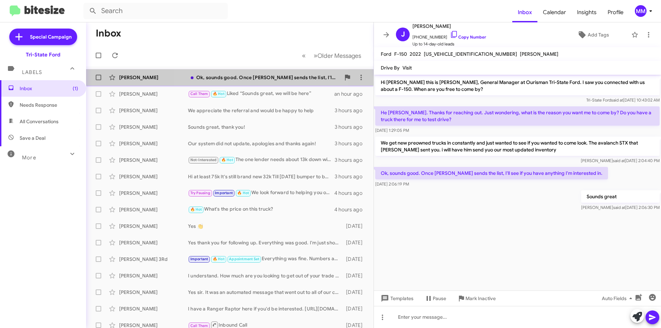 This screenshot has width=661, height=328. Describe the element at coordinates (415, 54) in the screenshot. I see `span: 2022` at that location.